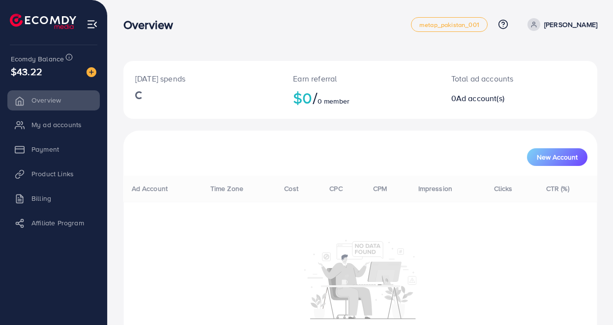 This screenshot has width=613, height=325. Describe the element at coordinates (152, 25) in the screenshot. I see `h3: Overview` at that location.